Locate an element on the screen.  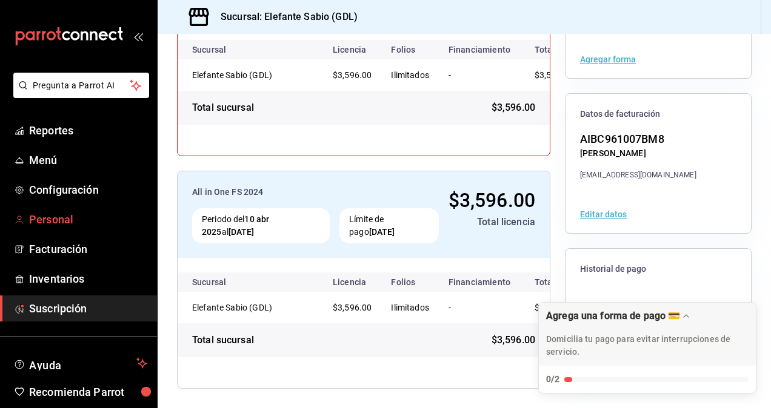
span: Inventarios is located at coordinates (88, 279).